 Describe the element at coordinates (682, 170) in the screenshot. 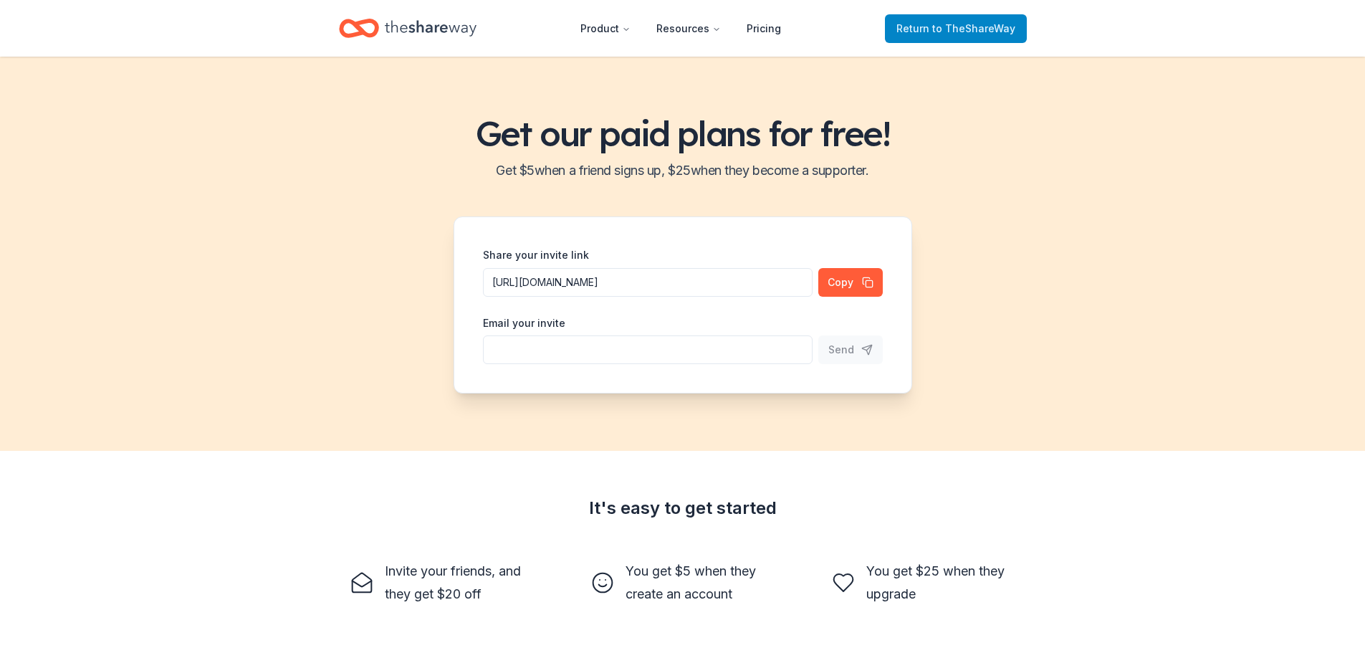

I see `h2: Get $ 5 when a friend signs up, $ 25 when they become a supporter.` at that location.